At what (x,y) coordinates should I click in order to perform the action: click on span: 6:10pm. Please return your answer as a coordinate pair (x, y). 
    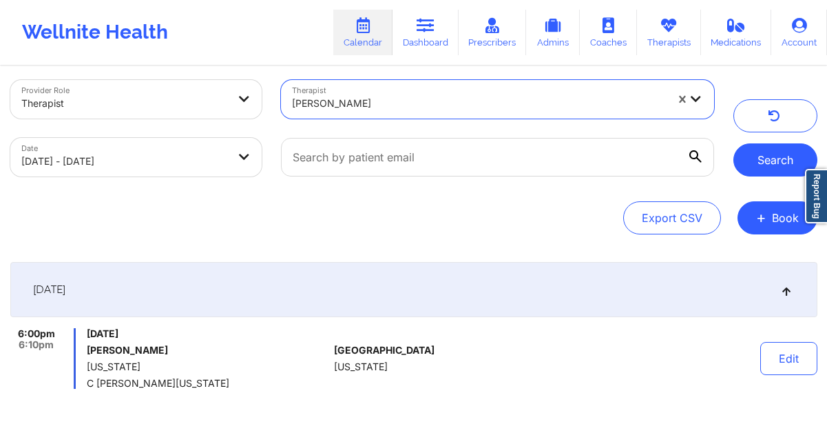
    Looking at the image, I should click on (36, 344).